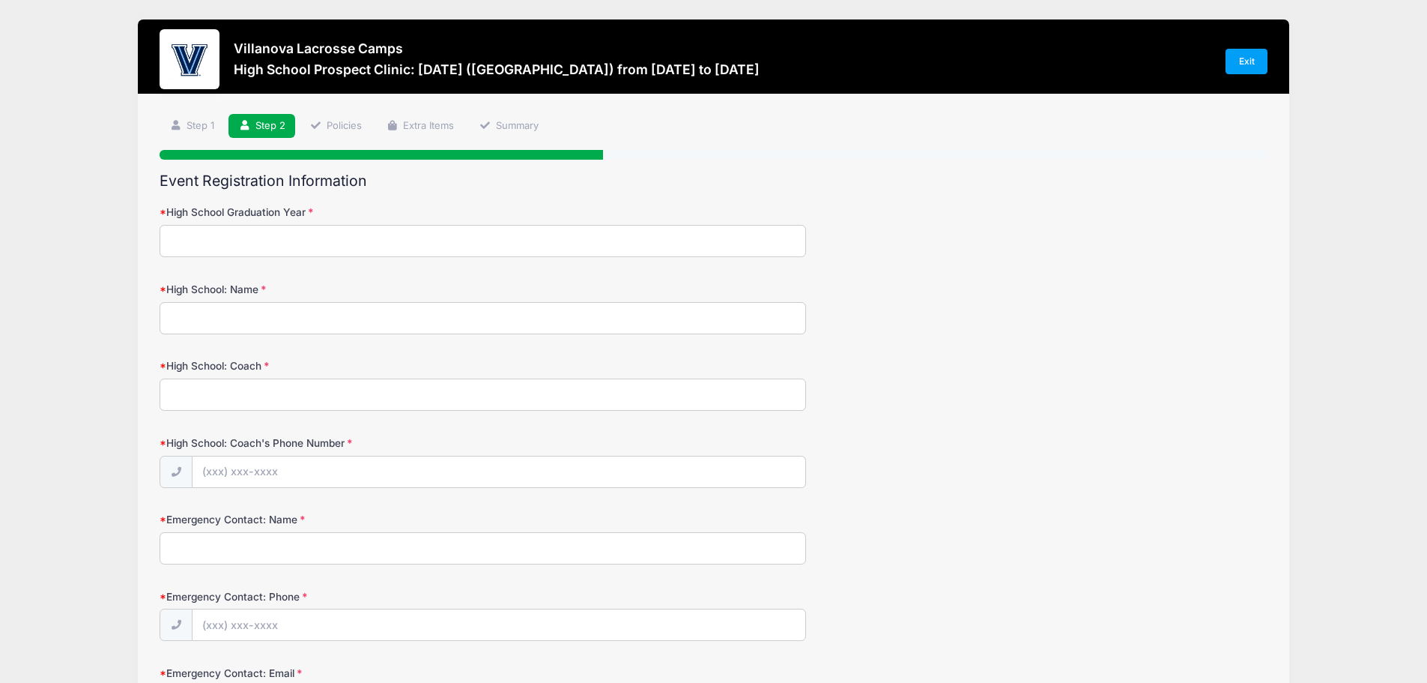 The image size is (1427, 683). I want to click on a: Extra Items, so click(420, 126).